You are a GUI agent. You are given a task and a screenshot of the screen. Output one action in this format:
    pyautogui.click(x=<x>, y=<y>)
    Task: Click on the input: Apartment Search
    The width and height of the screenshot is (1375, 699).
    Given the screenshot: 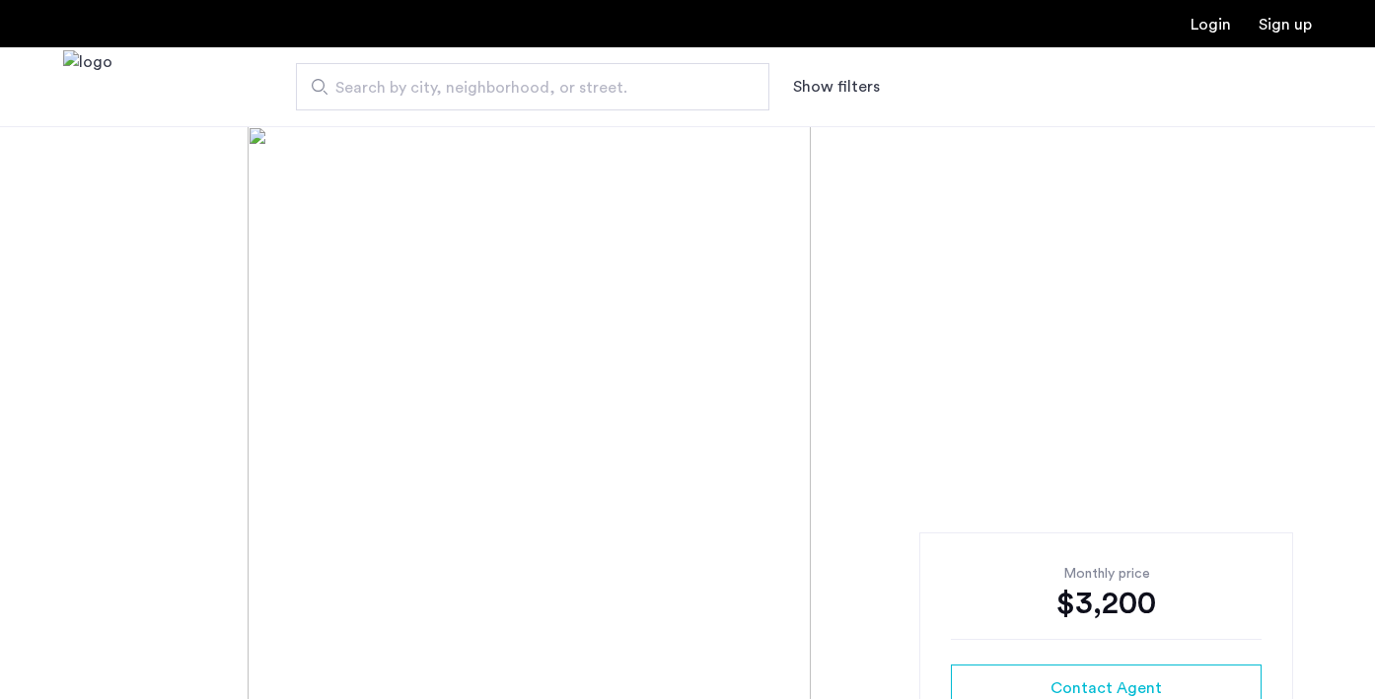 What is the action you would take?
    pyautogui.click(x=533, y=87)
    